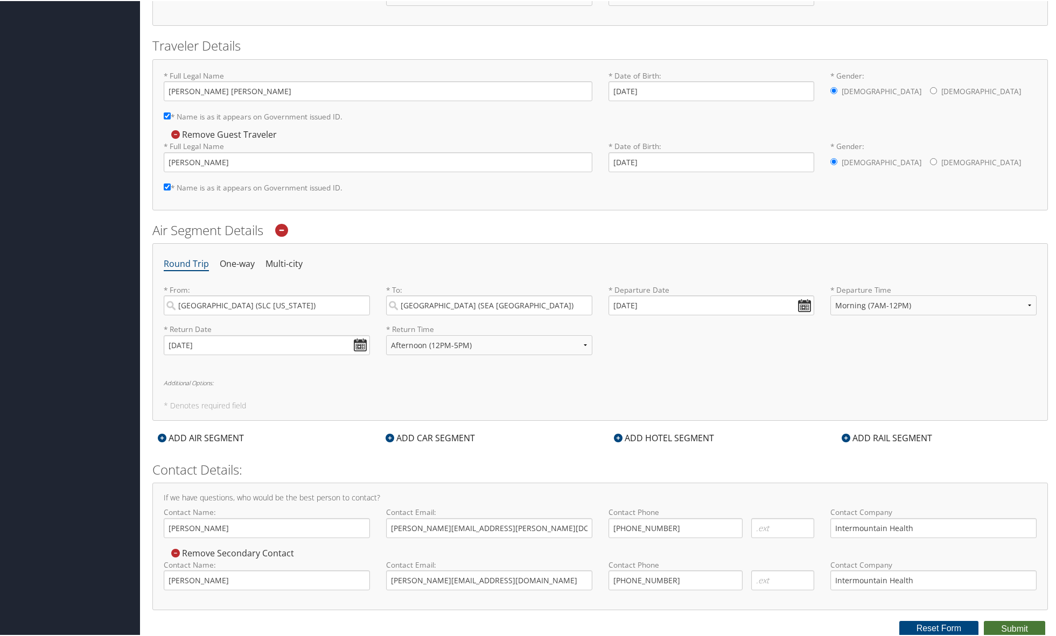 The image size is (1056, 636). Describe the element at coordinates (1014, 628) in the screenshot. I see `button: Submit` at that location.